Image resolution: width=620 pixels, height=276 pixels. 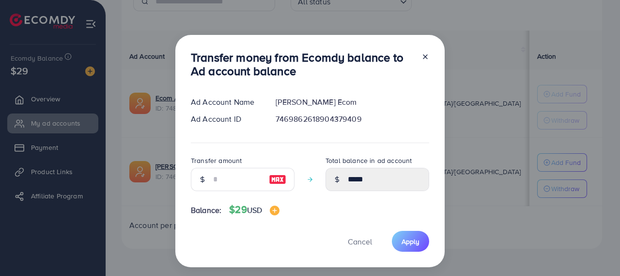 I want to click on span: USD, so click(x=254, y=210).